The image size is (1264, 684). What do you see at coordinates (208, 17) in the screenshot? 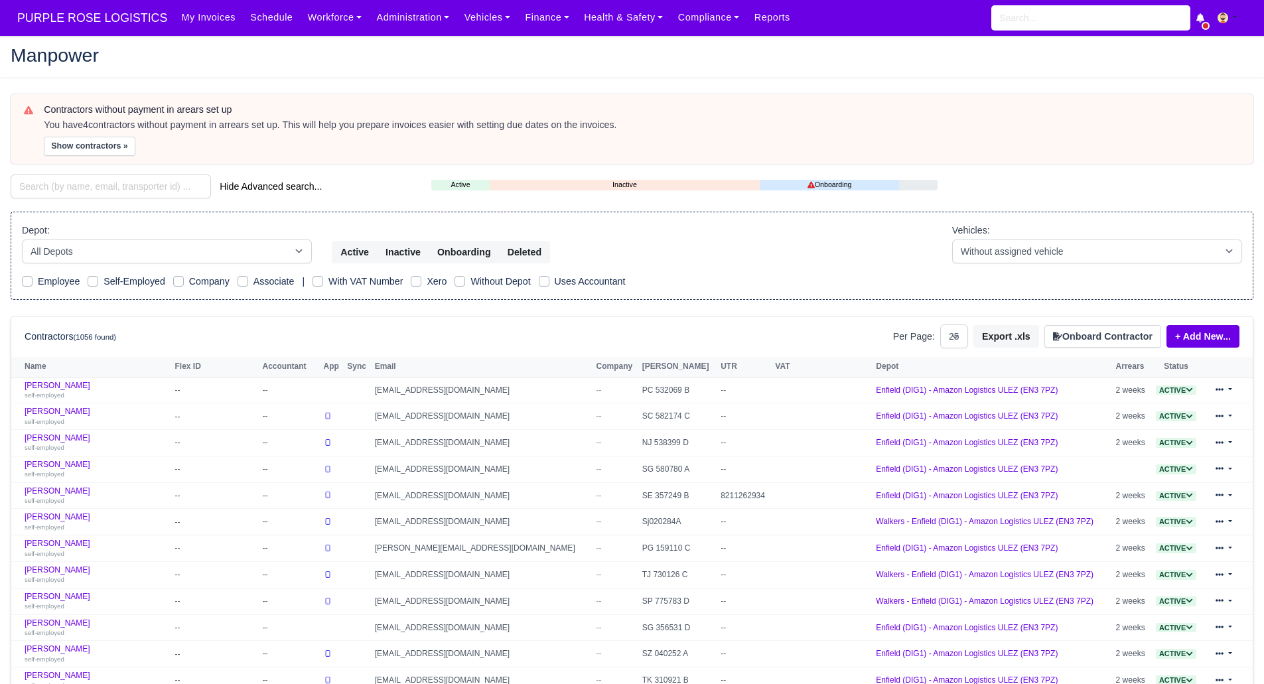
I see `a: My Invoices` at bounding box center [208, 17].